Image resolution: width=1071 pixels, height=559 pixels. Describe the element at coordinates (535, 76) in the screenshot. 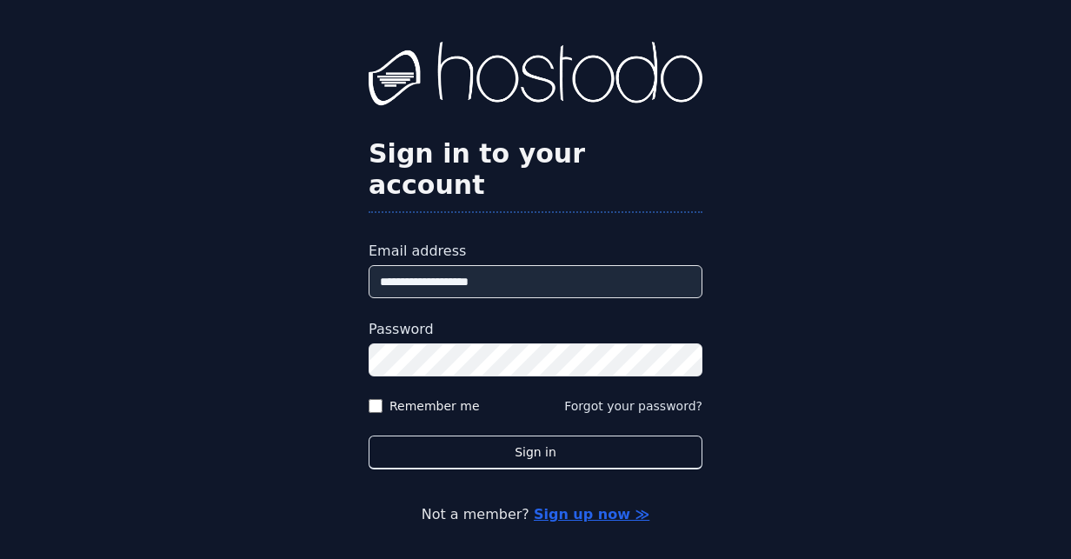

I see `img: Hostodo` at that location.